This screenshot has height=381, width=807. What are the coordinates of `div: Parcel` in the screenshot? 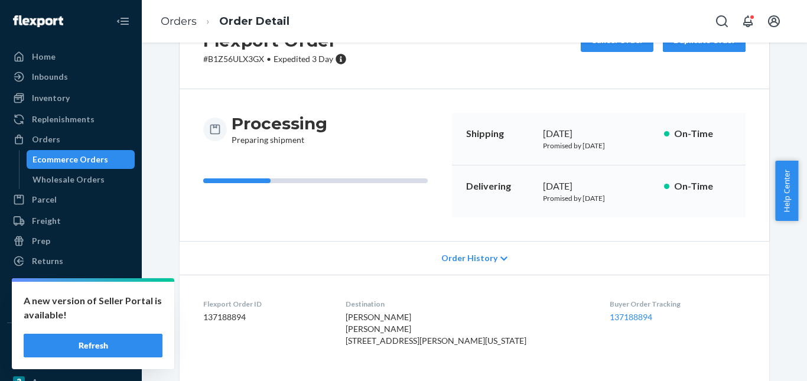 It's located at (44, 200).